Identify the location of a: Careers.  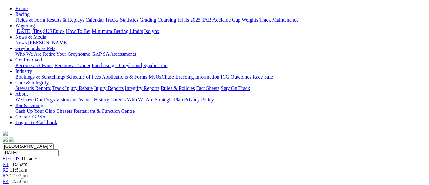
(118, 100).